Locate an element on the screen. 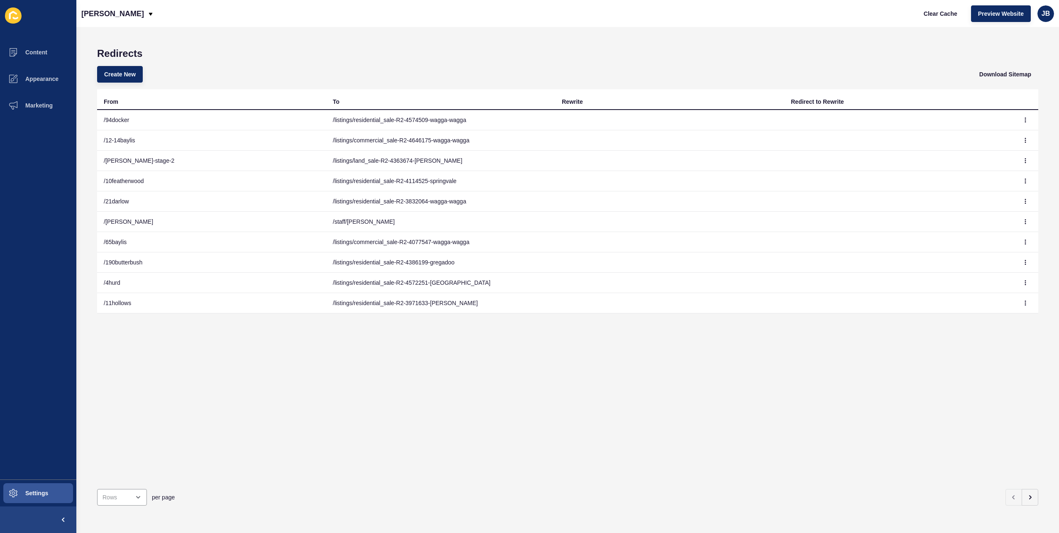  h1: Redirects is located at coordinates (568, 54).